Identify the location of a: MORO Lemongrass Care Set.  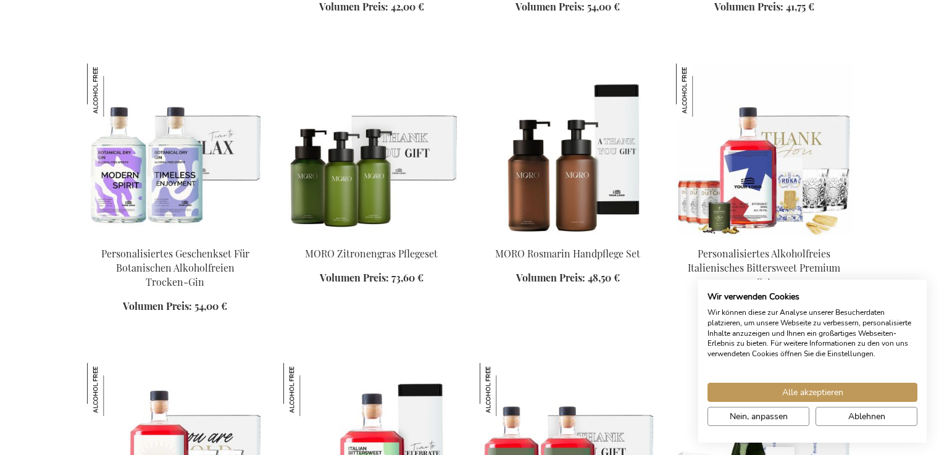
(372, 237).